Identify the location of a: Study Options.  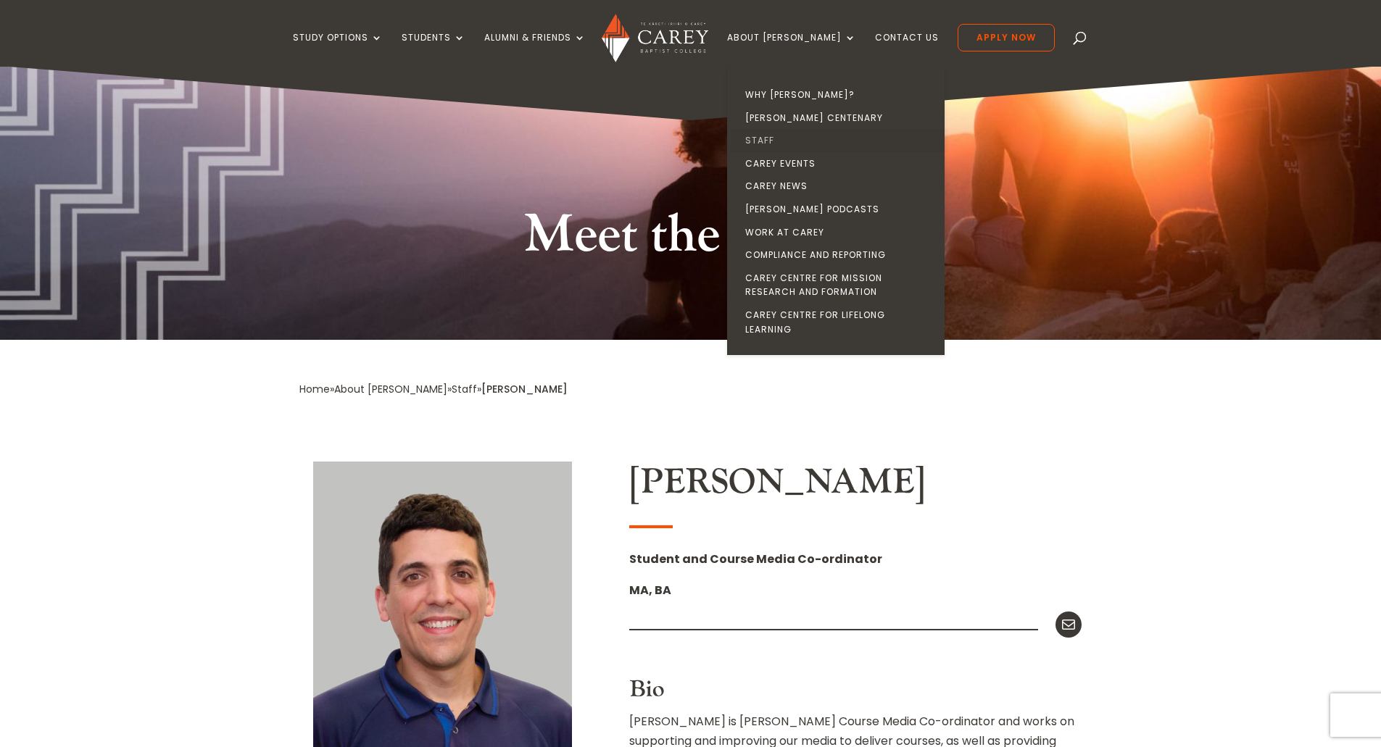
(338, 49).